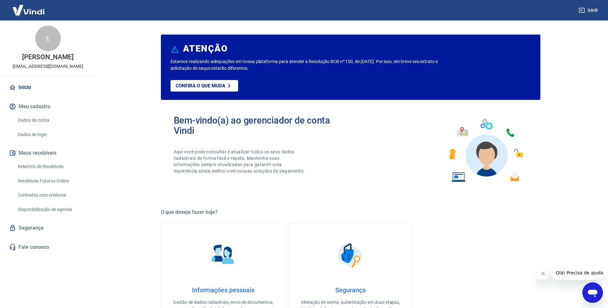 This screenshot has width=608, height=308. Describe the element at coordinates (48, 153) in the screenshot. I see `button: Meus recebíveis` at that location.